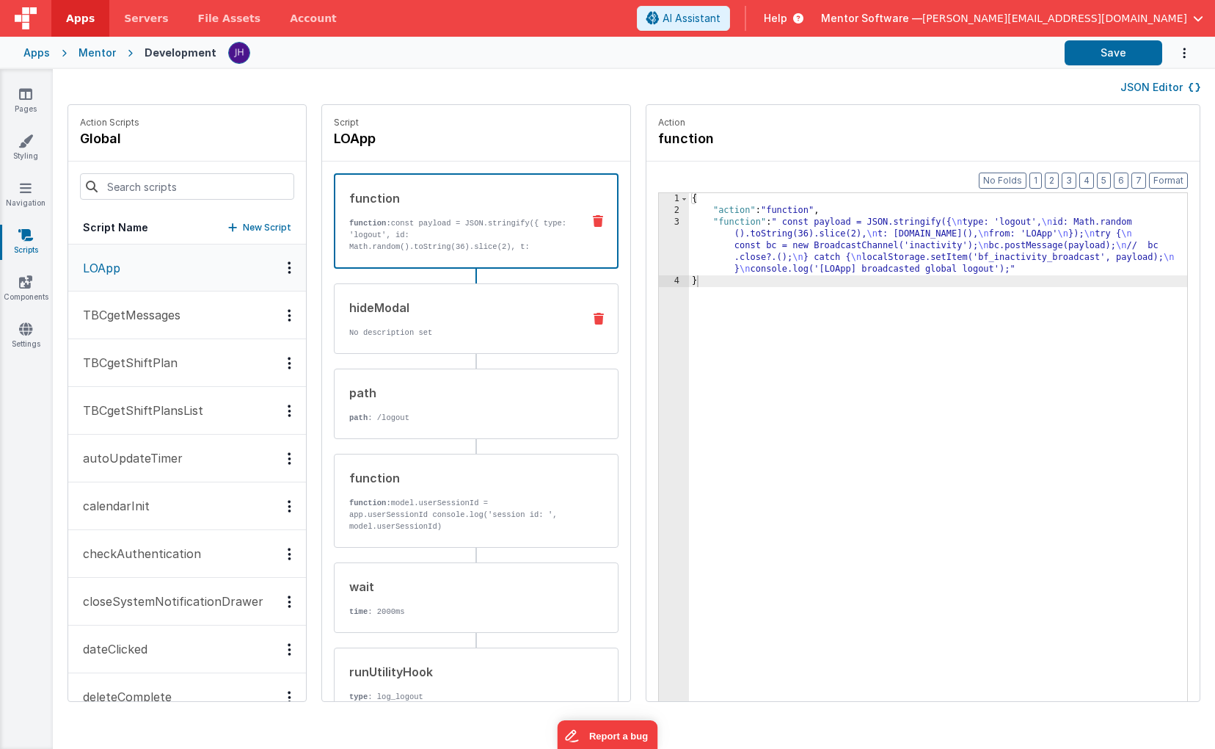 The image size is (1215, 749). I want to click on p: calendarInit, so click(112, 506).